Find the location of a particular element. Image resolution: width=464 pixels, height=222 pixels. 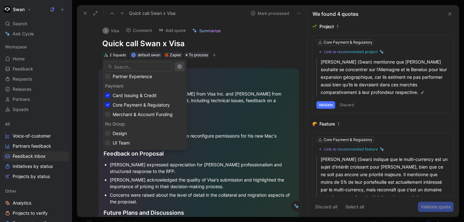

span: Merchant & Account Funding is located at coordinates (143, 114).